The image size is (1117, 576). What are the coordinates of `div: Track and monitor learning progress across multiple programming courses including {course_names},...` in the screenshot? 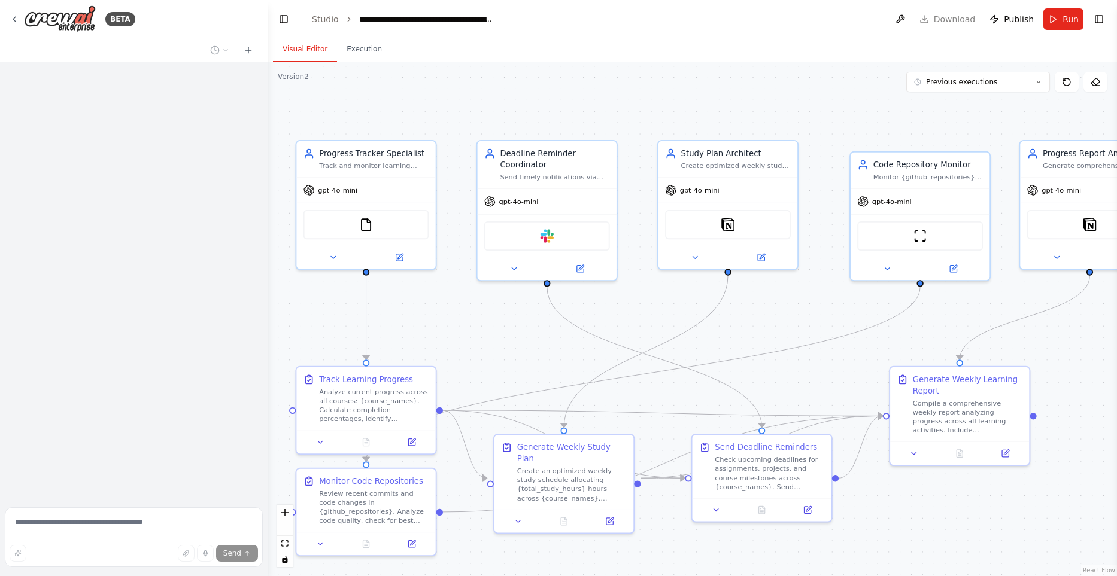 It's located at (373, 166).